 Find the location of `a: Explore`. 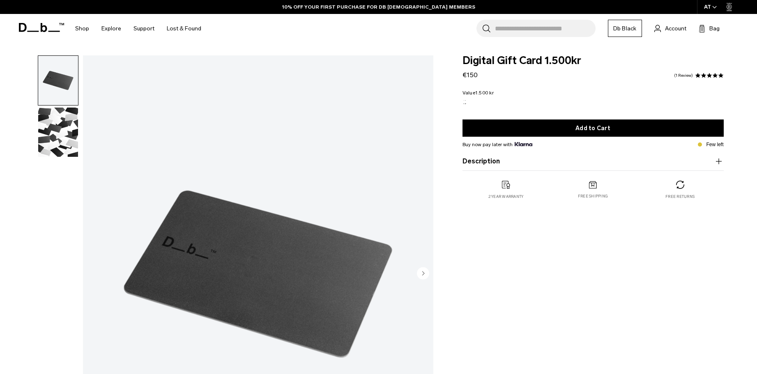

a: Explore is located at coordinates (111, 28).